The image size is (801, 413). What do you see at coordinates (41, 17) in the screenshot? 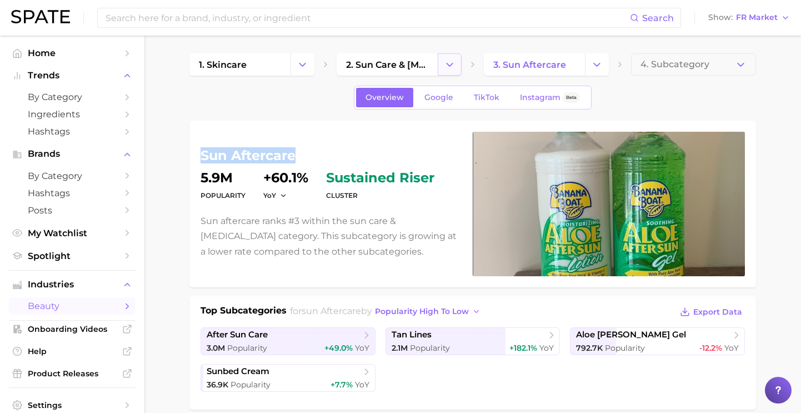
I see `img: SPATE` at bounding box center [41, 17].